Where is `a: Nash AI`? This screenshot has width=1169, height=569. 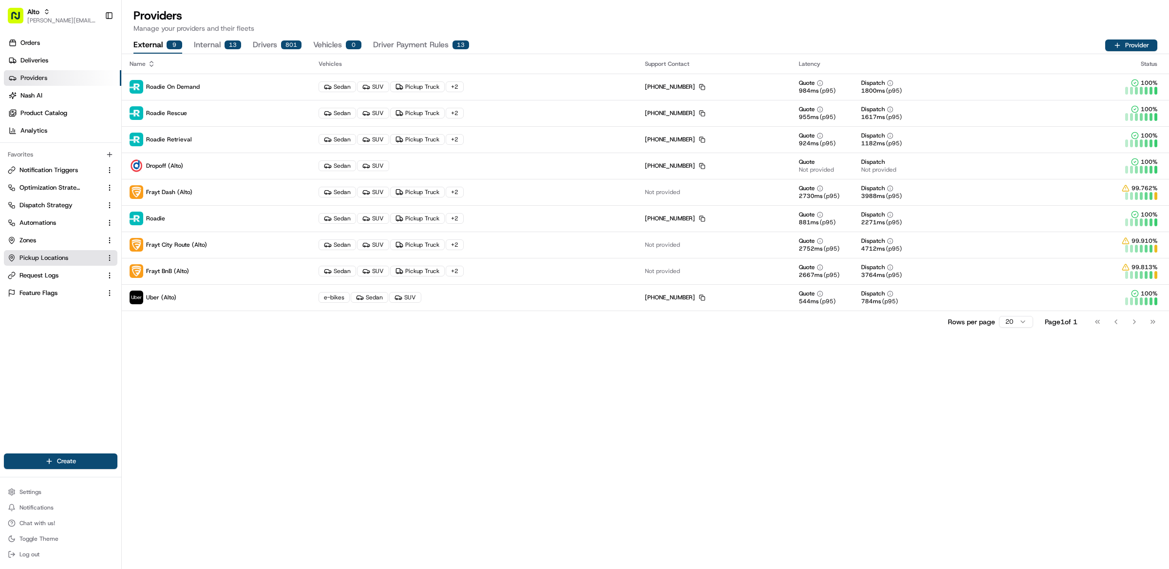 a: Nash AI is located at coordinates (62, 96).